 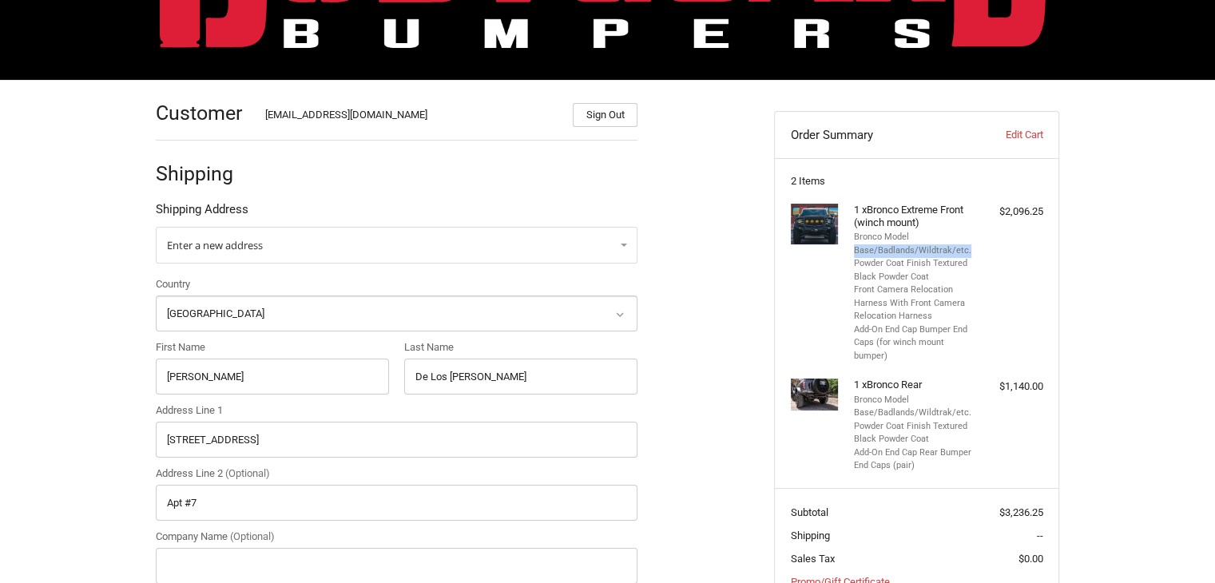 What do you see at coordinates (1002, 135) in the screenshot?
I see `a: Edit Cart` at bounding box center [1002, 135].